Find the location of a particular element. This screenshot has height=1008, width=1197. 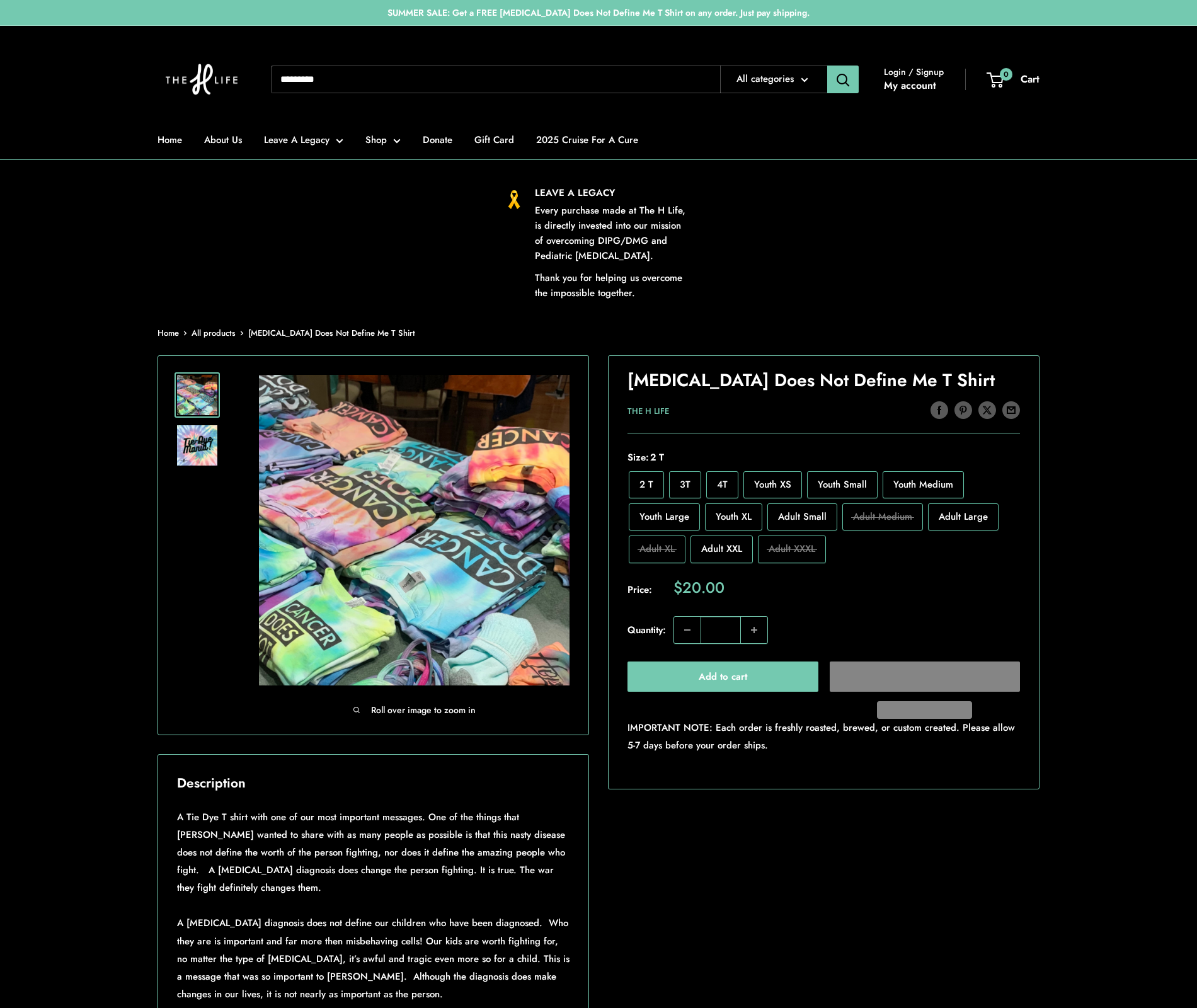

label: Adult XL is located at coordinates (657, 548).